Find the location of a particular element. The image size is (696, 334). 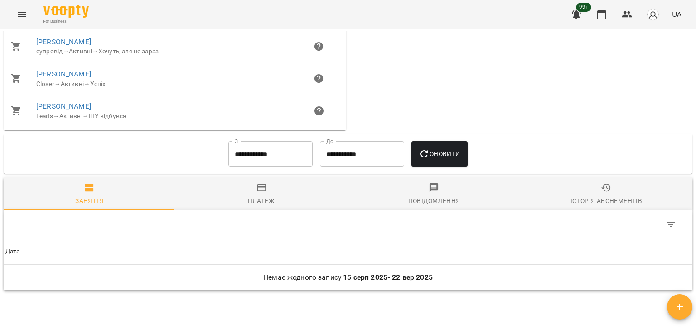

button: Оновити is located at coordinates (439, 154).